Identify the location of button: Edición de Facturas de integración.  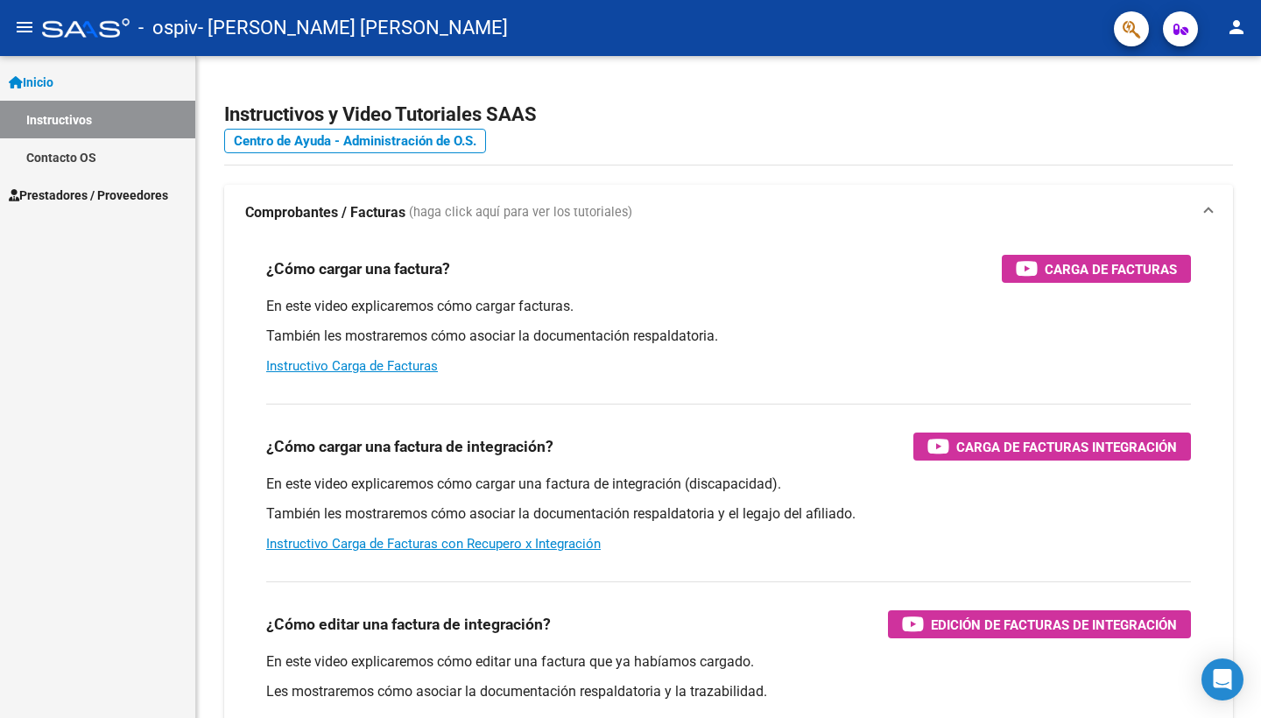
(1040, 624).